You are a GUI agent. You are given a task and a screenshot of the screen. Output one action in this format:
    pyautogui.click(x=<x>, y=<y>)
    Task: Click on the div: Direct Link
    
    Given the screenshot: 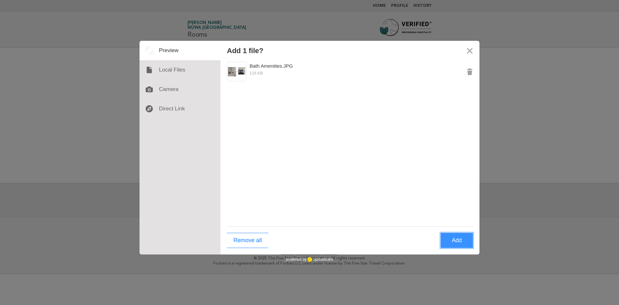 What is the action you would take?
    pyautogui.click(x=180, y=109)
    